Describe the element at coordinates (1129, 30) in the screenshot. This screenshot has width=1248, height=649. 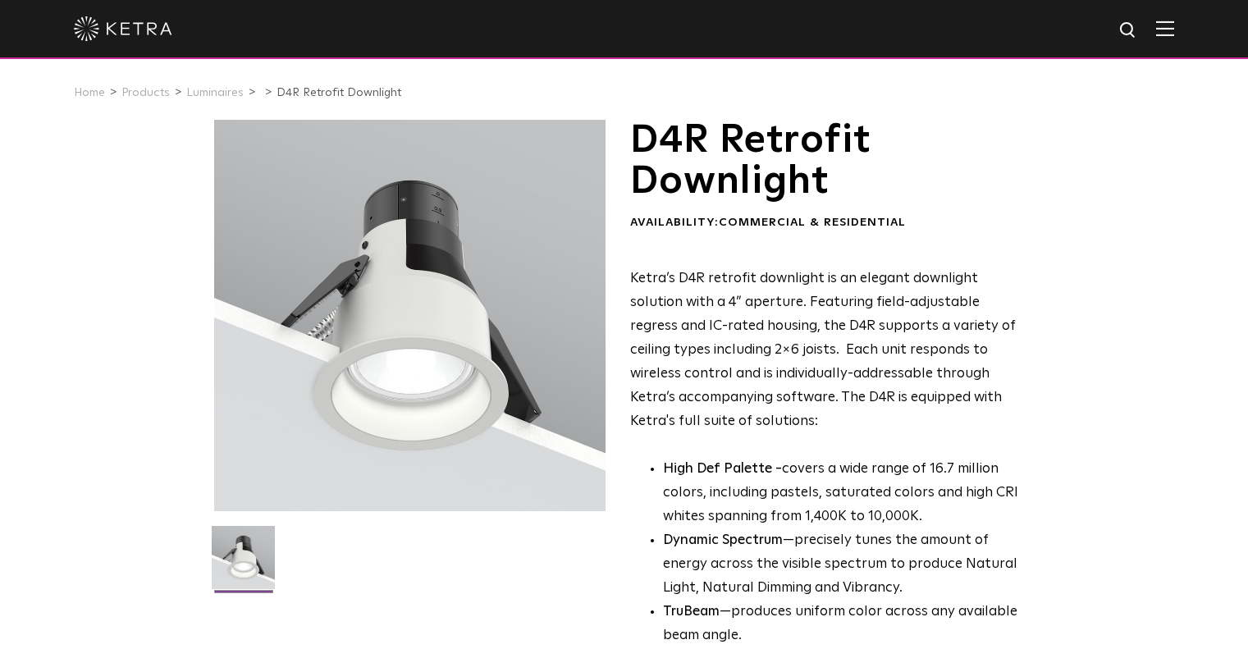
I see `img: search icon` at that location.